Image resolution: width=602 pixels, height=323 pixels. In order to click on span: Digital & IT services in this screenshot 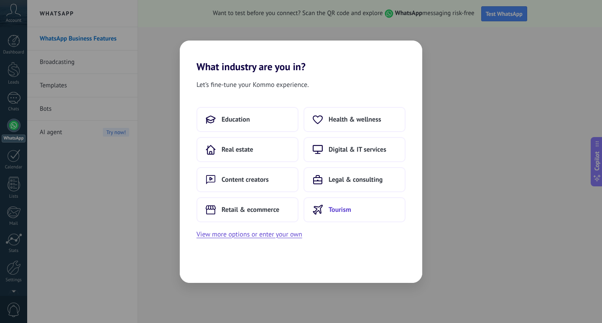, I will do `click(357, 150)`.